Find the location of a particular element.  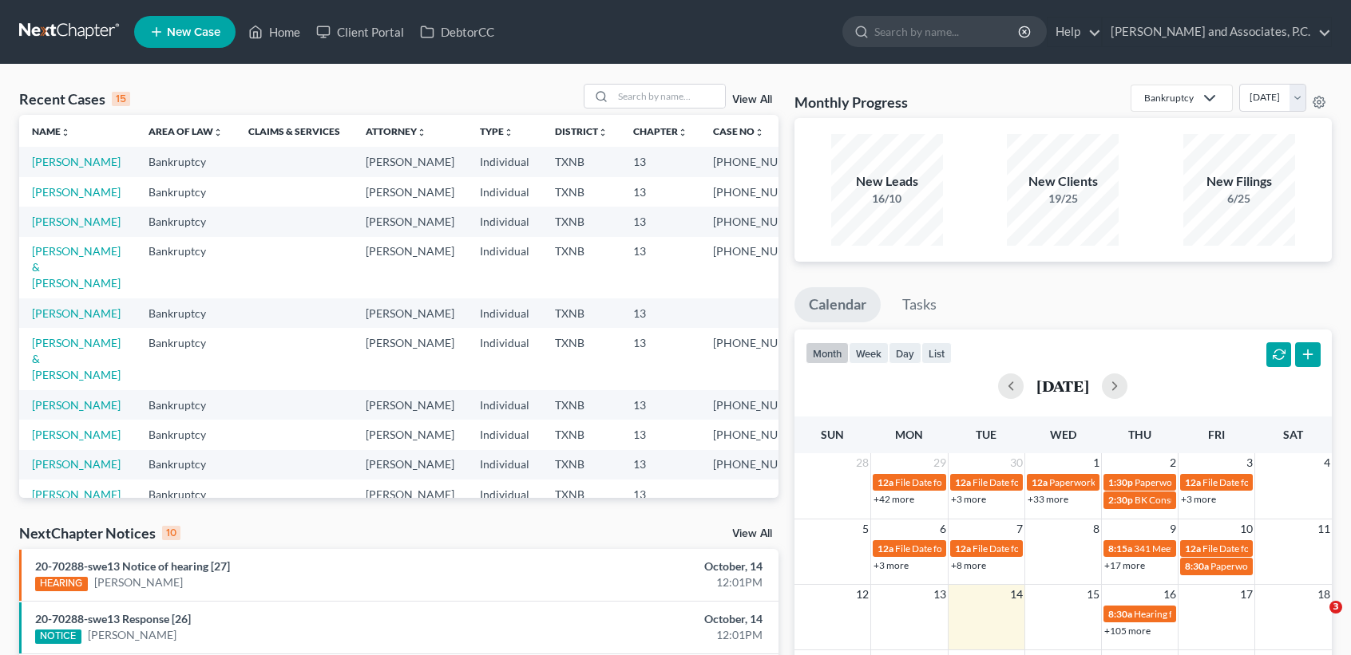

a: +8 more is located at coordinates (968, 565).